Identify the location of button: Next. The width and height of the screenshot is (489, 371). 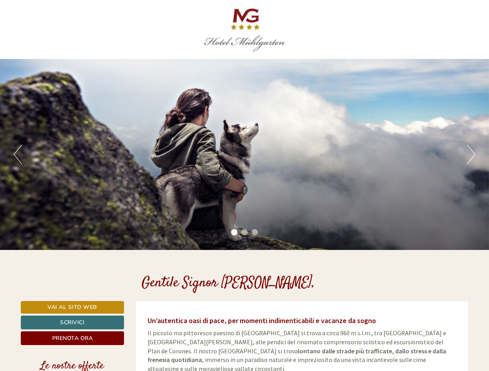
(471, 154).